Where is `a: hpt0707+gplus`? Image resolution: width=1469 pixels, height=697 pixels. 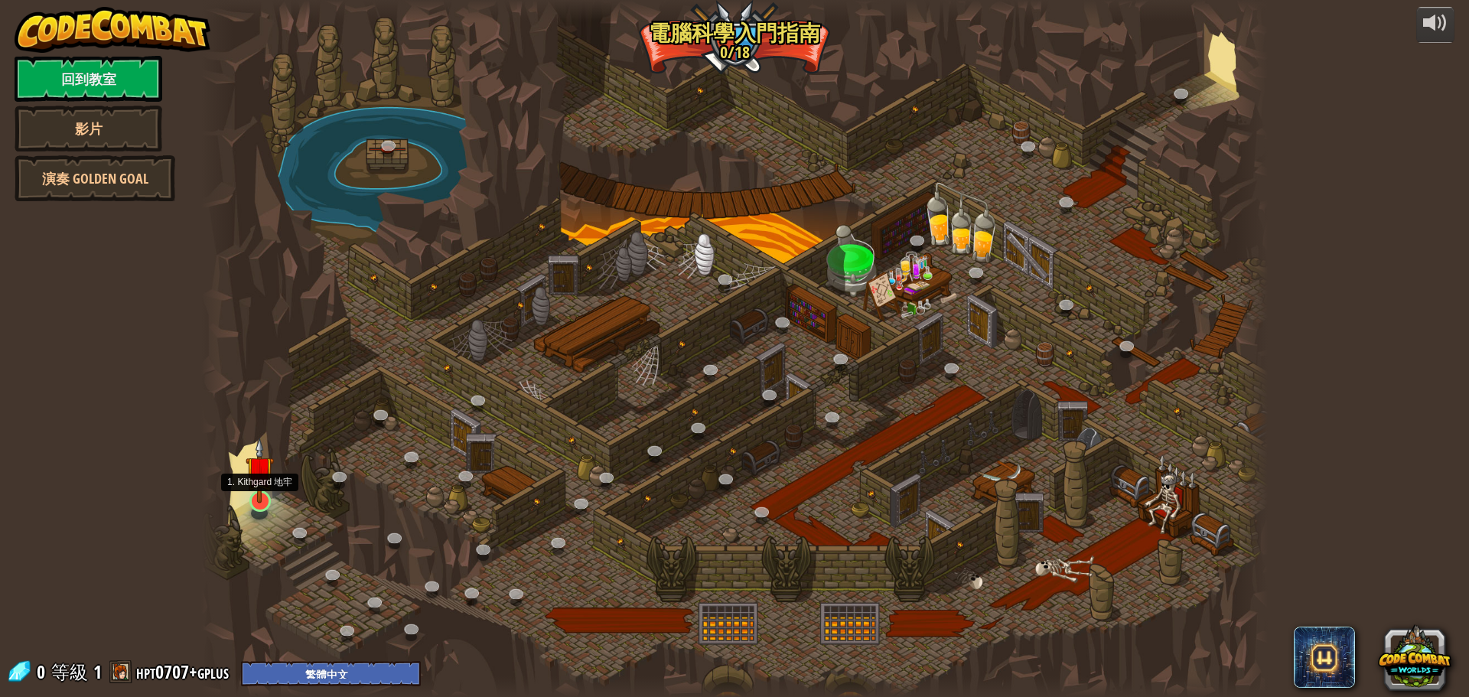 a: hpt0707+gplus is located at coordinates (184, 672).